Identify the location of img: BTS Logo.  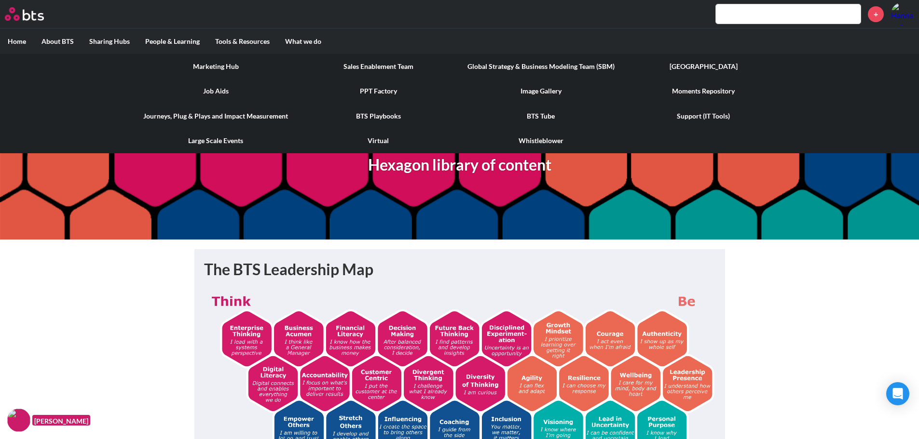
(24, 14).